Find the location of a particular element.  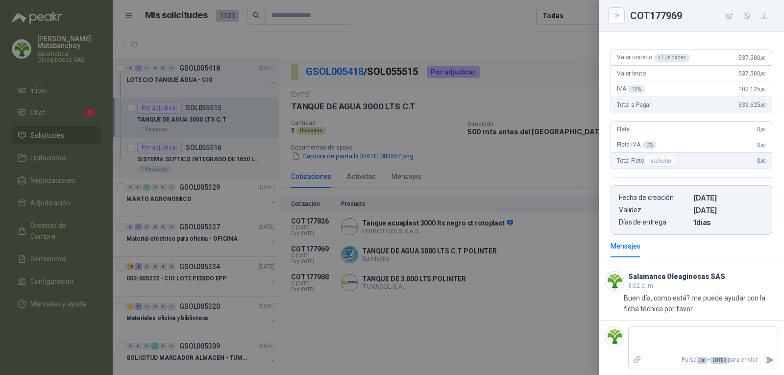

span: Total Flete is located at coordinates (647, 161).